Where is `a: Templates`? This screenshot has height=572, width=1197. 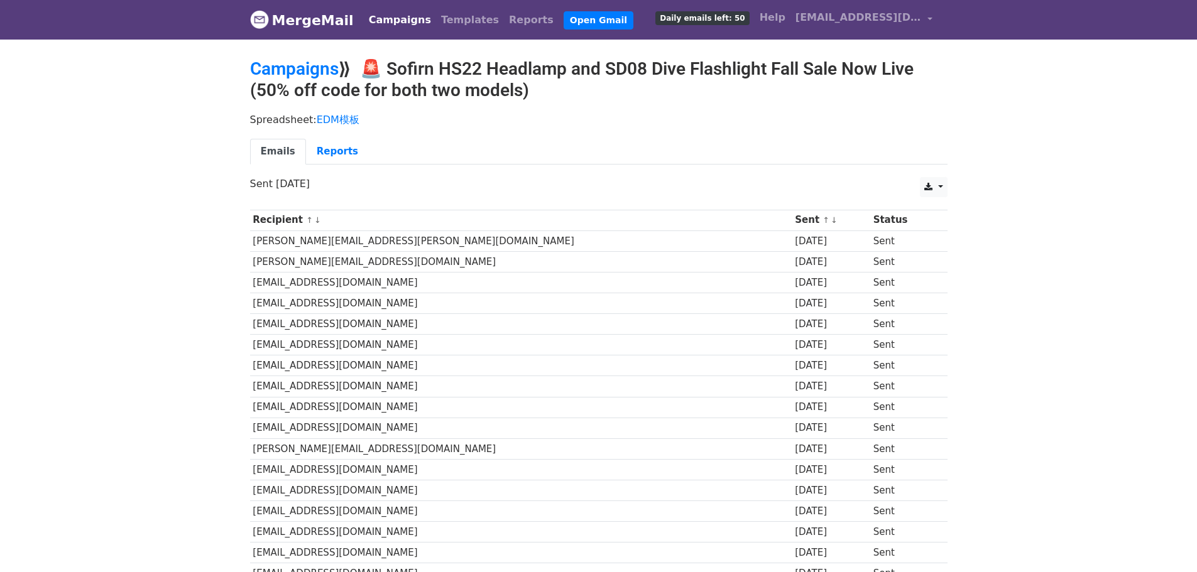 a: Templates is located at coordinates (470, 20).